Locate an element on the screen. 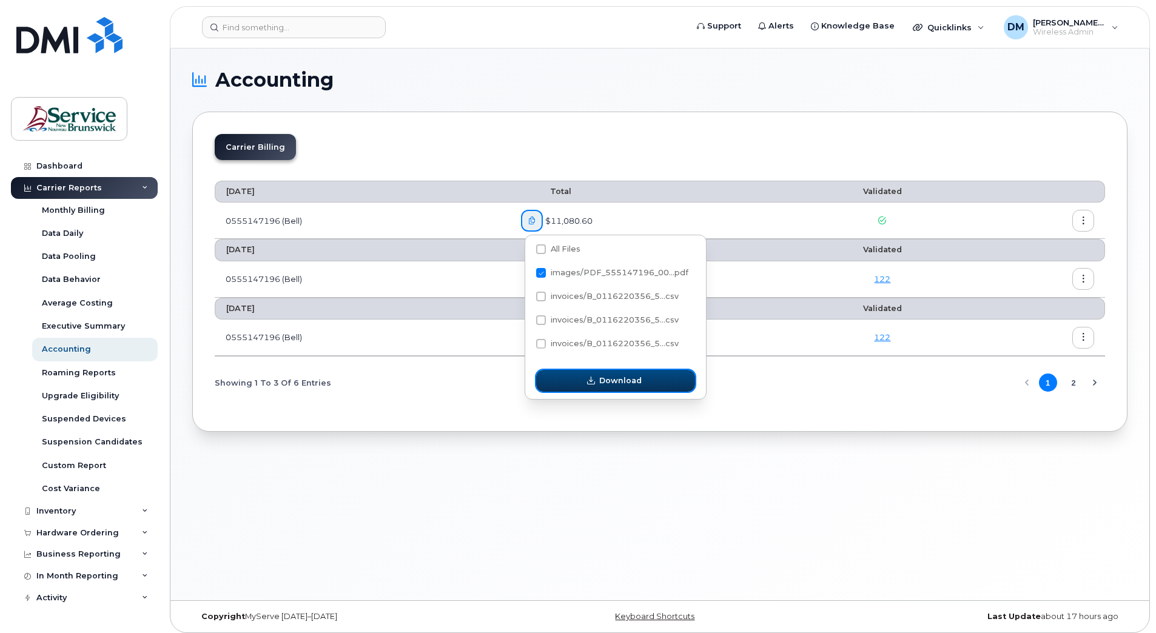 The width and height of the screenshot is (1156, 633). span: Accounting is located at coordinates (274, 80).